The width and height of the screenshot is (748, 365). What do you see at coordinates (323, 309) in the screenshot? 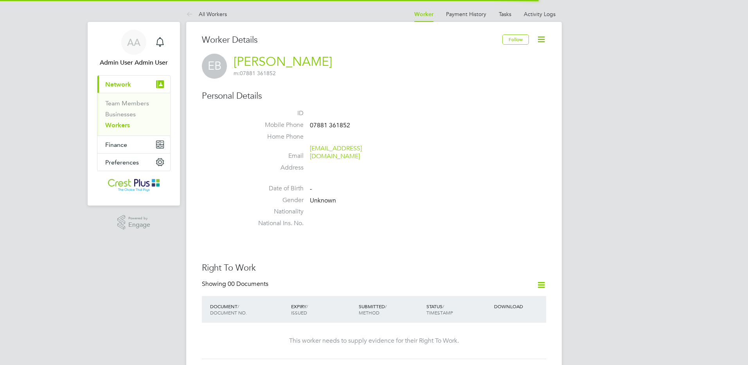
I see `div: EXPIRY` at bounding box center [323, 309].